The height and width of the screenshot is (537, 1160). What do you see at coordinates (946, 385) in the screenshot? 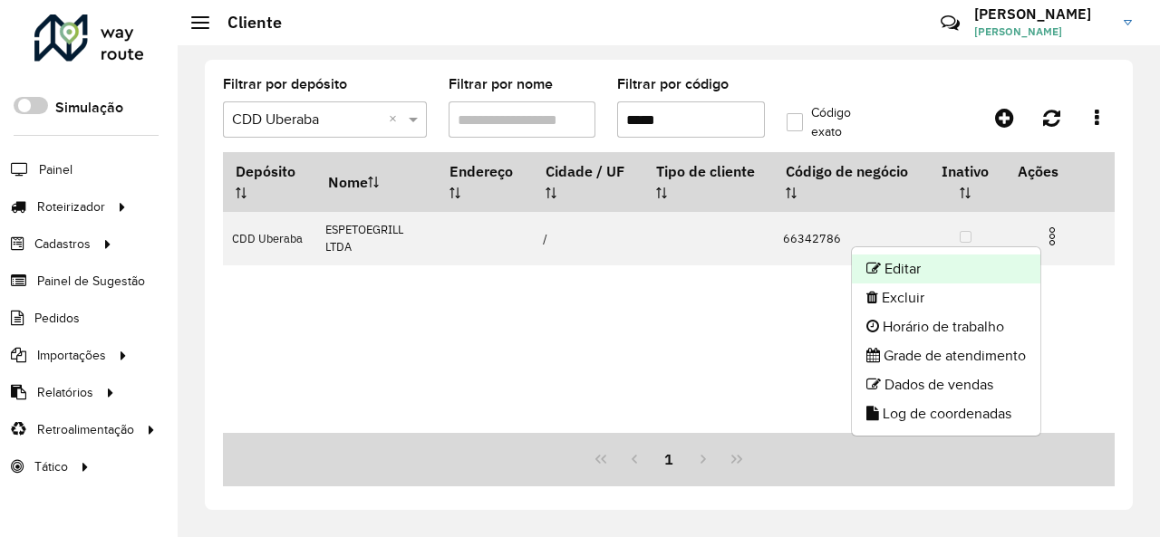
I see `li: Dados de vendas` at bounding box center [946, 385].